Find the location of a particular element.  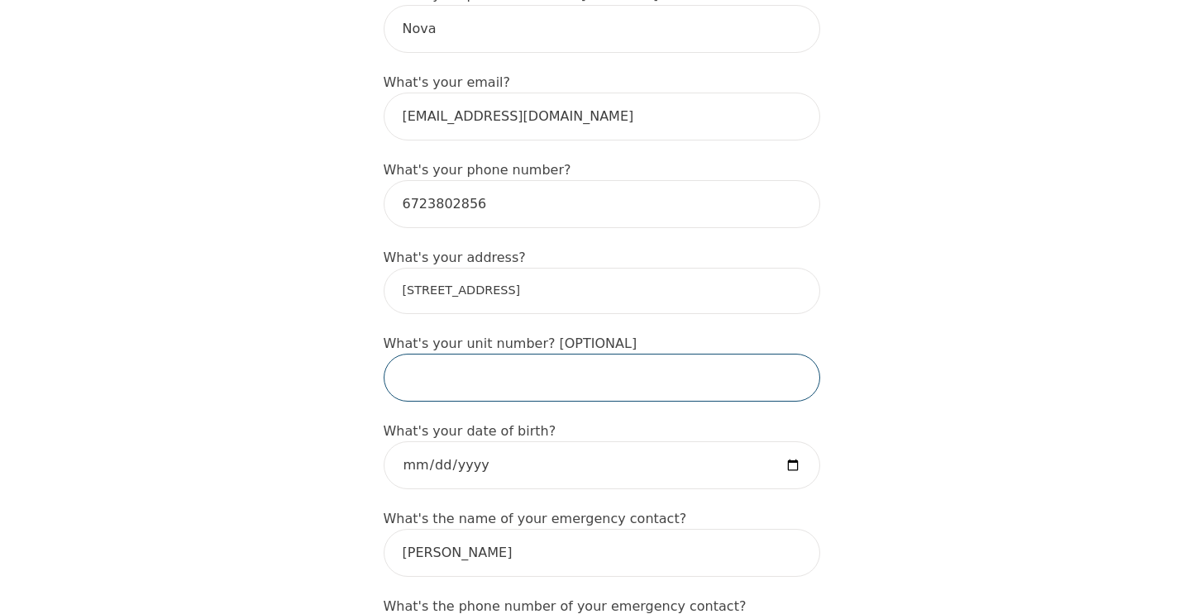

label: What's your address? is located at coordinates (455, 257).